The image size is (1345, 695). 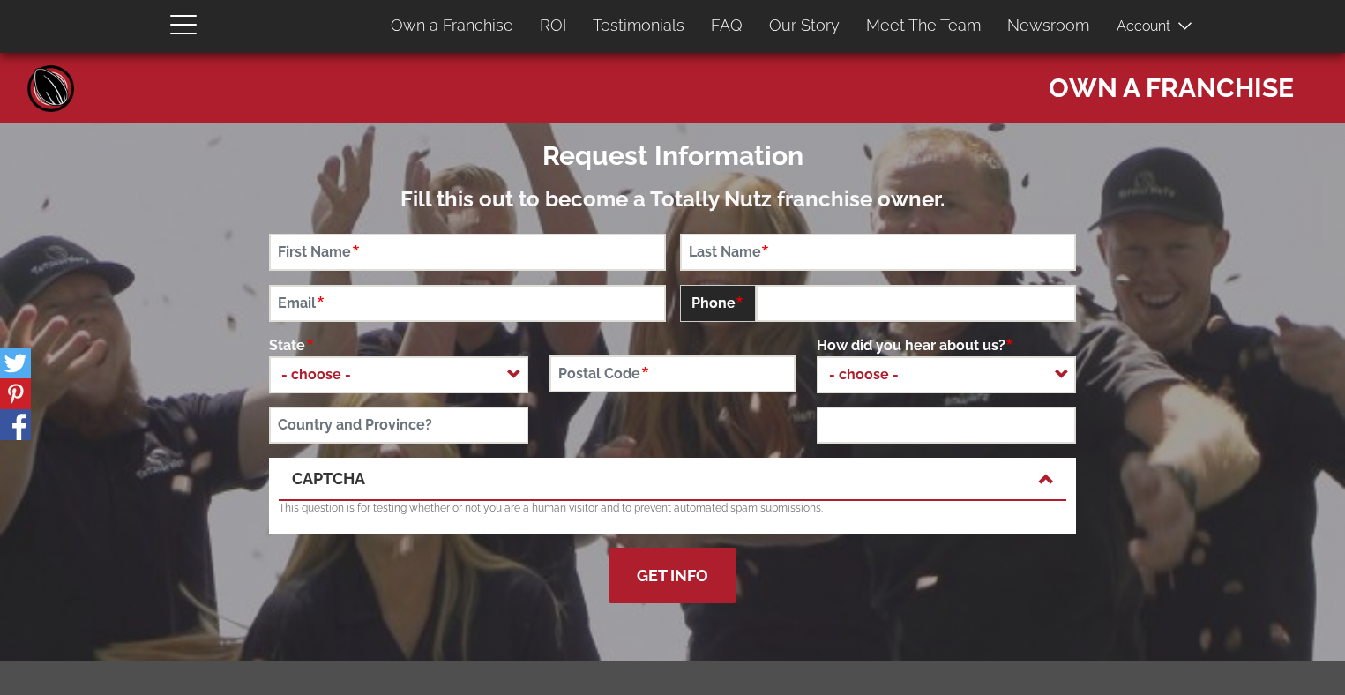 What do you see at coordinates (672, 479) in the screenshot?
I see `a: CAPTCHA` at bounding box center [672, 479].